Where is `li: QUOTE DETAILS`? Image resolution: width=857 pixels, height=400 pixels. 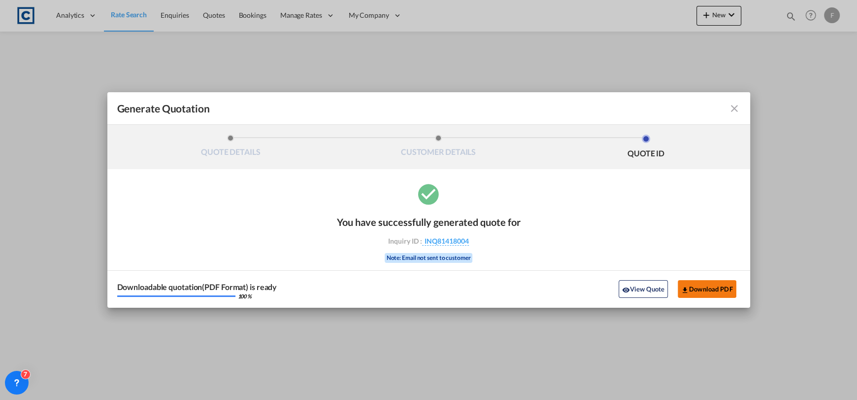
li: QUOTE DETAILS is located at coordinates (231, 148).